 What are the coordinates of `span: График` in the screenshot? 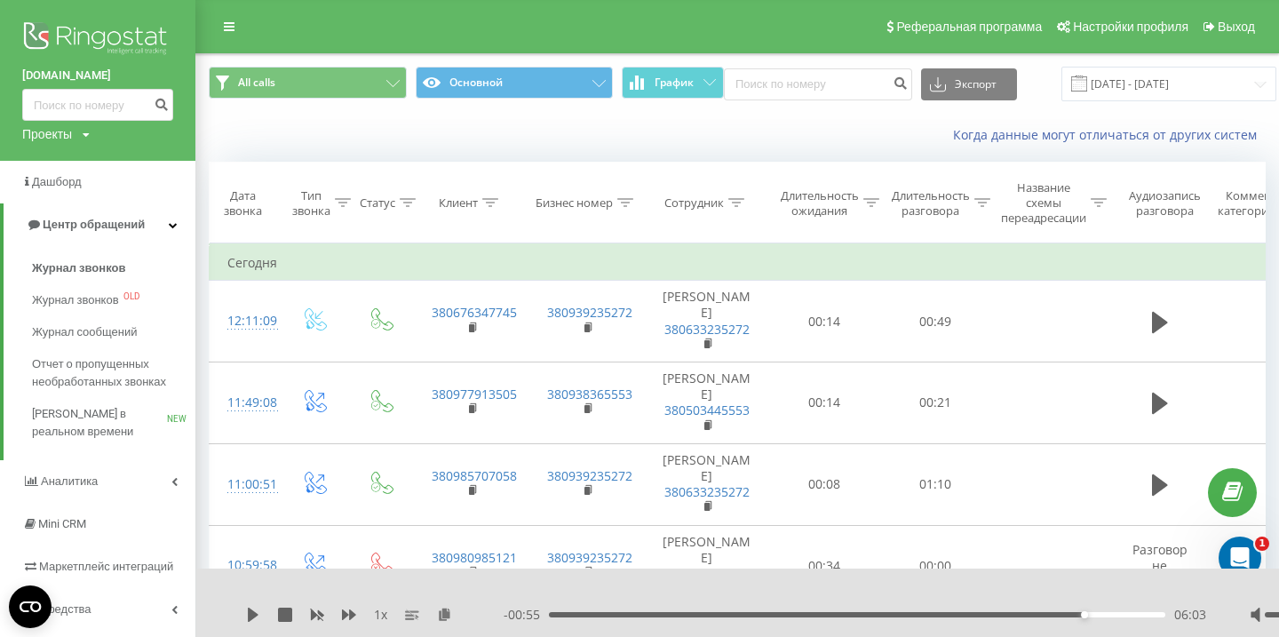 It's located at (674, 83).